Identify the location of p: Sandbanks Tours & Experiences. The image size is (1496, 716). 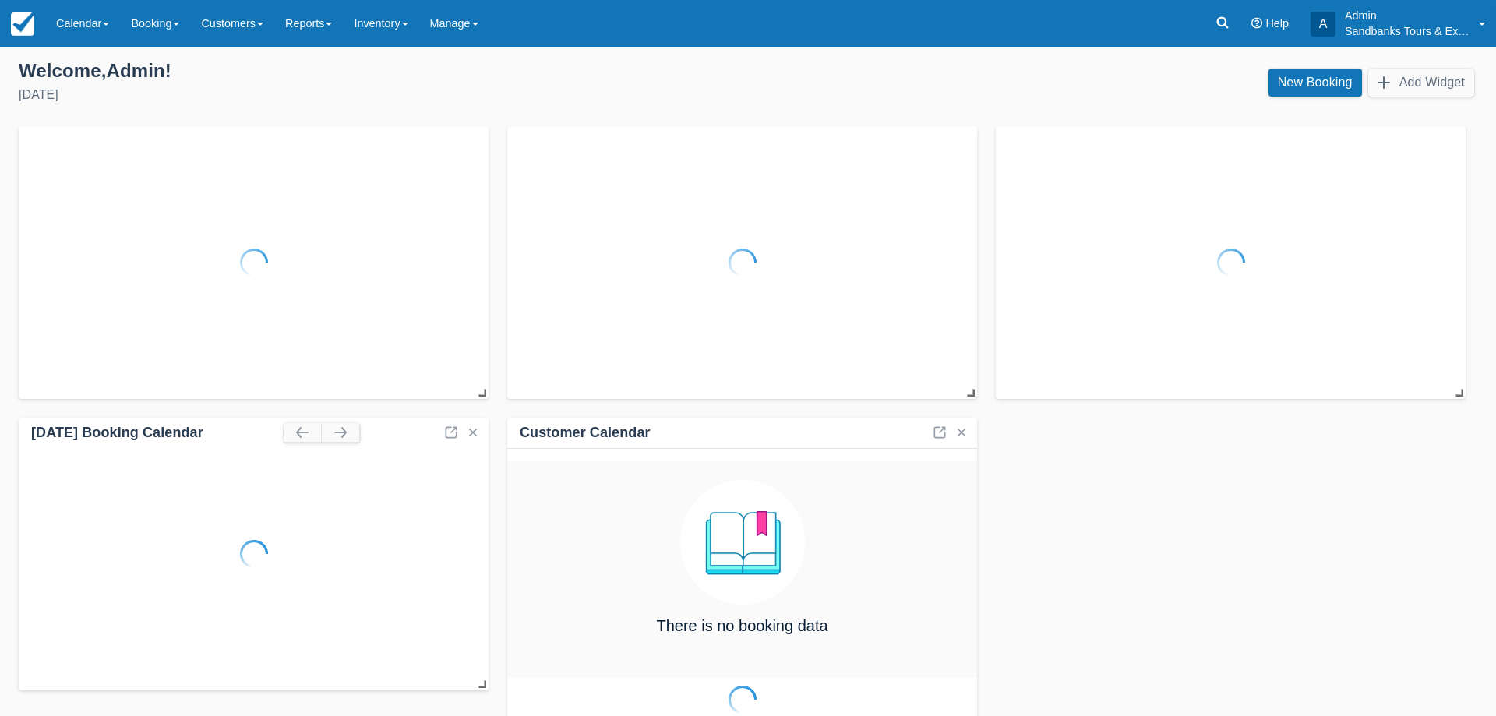
(1407, 31).